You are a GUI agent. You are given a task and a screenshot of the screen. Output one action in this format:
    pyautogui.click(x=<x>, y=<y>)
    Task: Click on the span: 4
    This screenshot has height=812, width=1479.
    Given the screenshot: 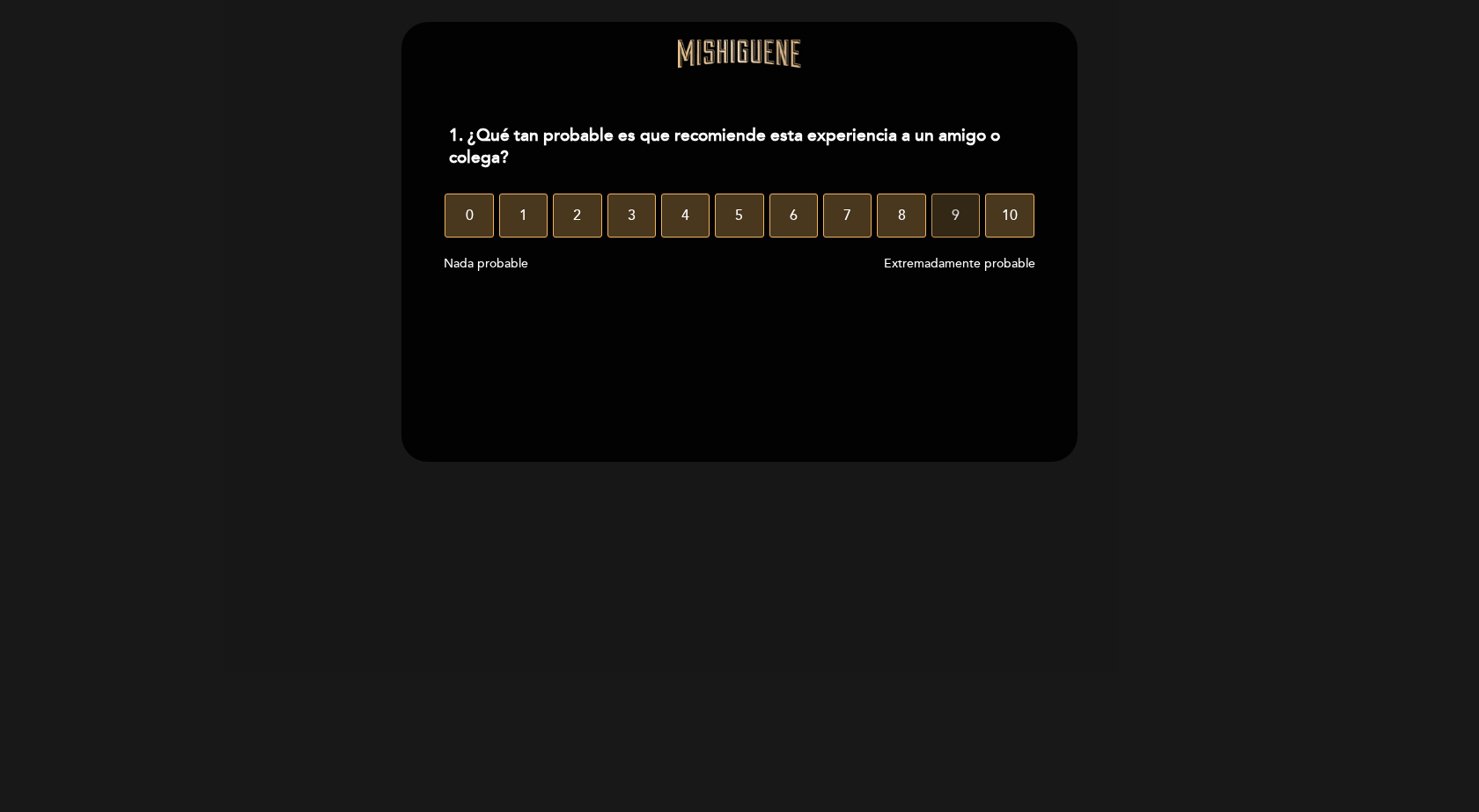 What is the action you would take?
    pyautogui.click(x=685, y=215)
    